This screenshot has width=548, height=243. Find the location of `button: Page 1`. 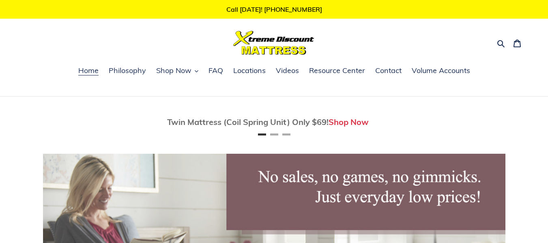

button: Page 1 is located at coordinates (262, 134).